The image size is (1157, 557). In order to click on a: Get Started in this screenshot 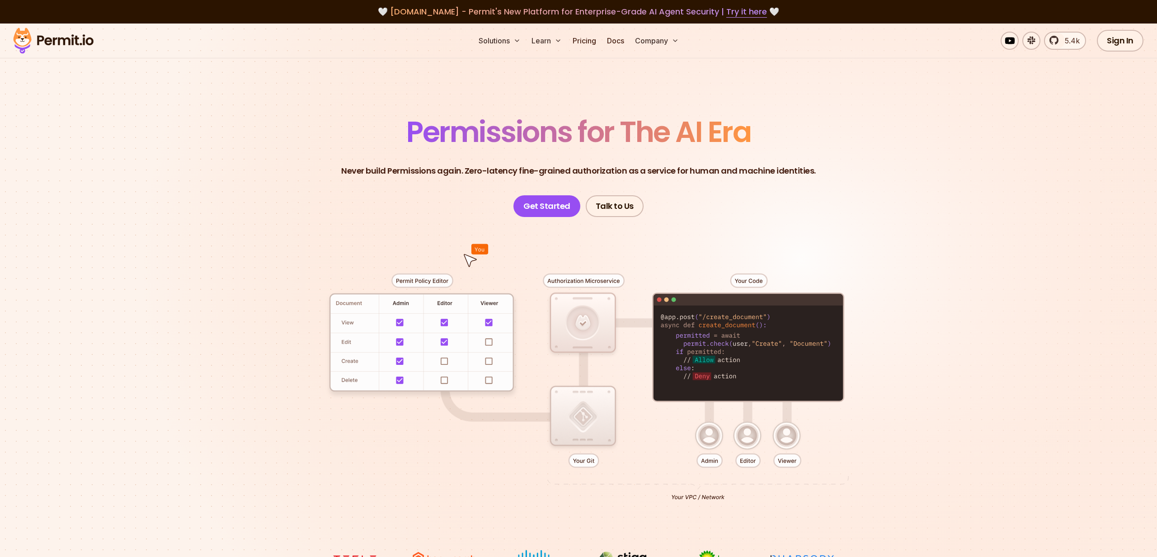, I will do `click(547, 206)`.